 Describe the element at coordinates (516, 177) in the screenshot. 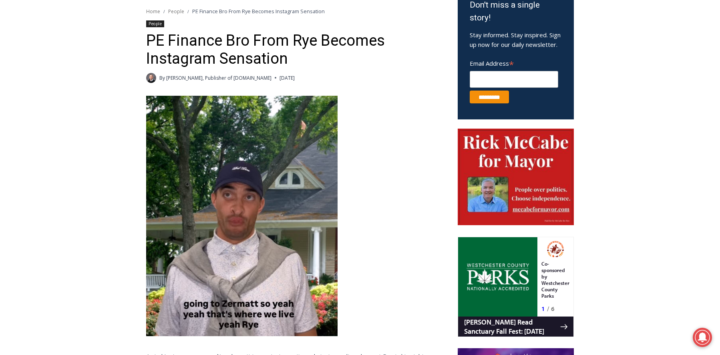

I see `a: McCabe for Mayor` at that location.